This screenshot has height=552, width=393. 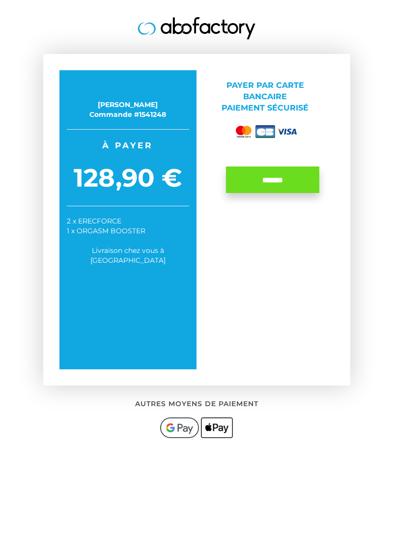 What do you see at coordinates (265, 97) in the screenshot?
I see `p: Payer par Carte bancaire` at bounding box center [265, 97].